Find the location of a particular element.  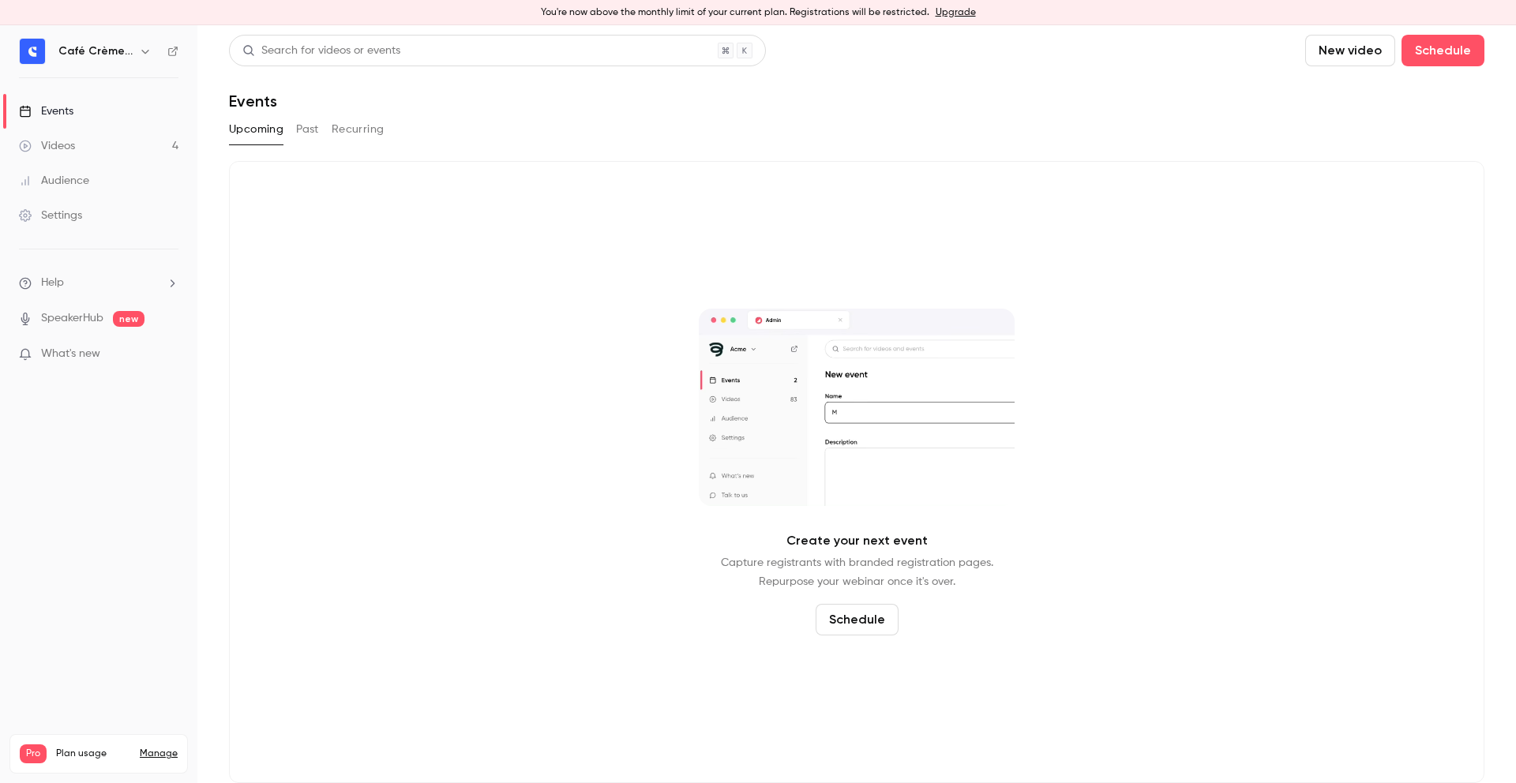

button: Past is located at coordinates (307, 130).